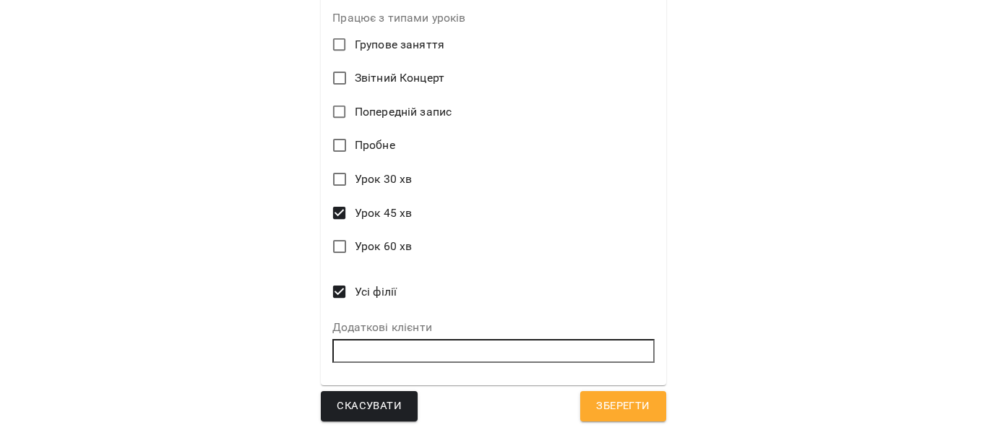 The image size is (987, 433). What do you see at coordinates (403, 112) in the screenshot?
I see `span: Попередній запис` at bounding box center [403, 112].